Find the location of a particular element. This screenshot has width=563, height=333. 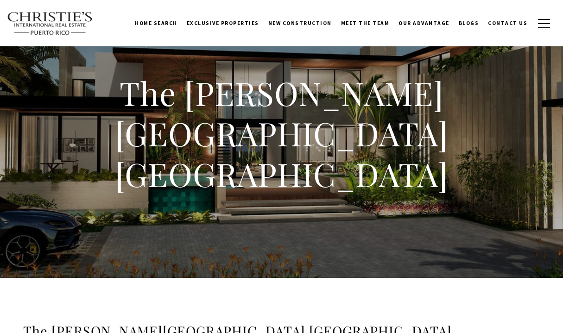

a: Home Search is located at coordinates (156, 23).